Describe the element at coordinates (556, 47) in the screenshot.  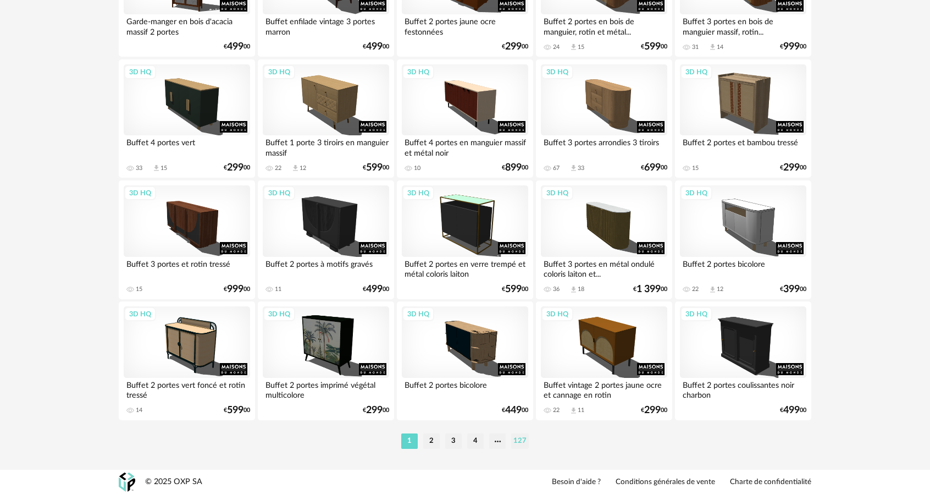
I see `div: 24` at that location.